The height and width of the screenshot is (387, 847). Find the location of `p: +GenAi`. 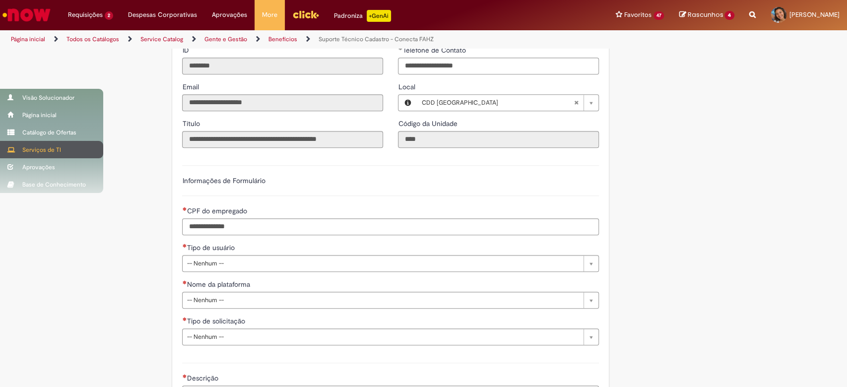

p: +GenAi is located at coordinates (379, 16).